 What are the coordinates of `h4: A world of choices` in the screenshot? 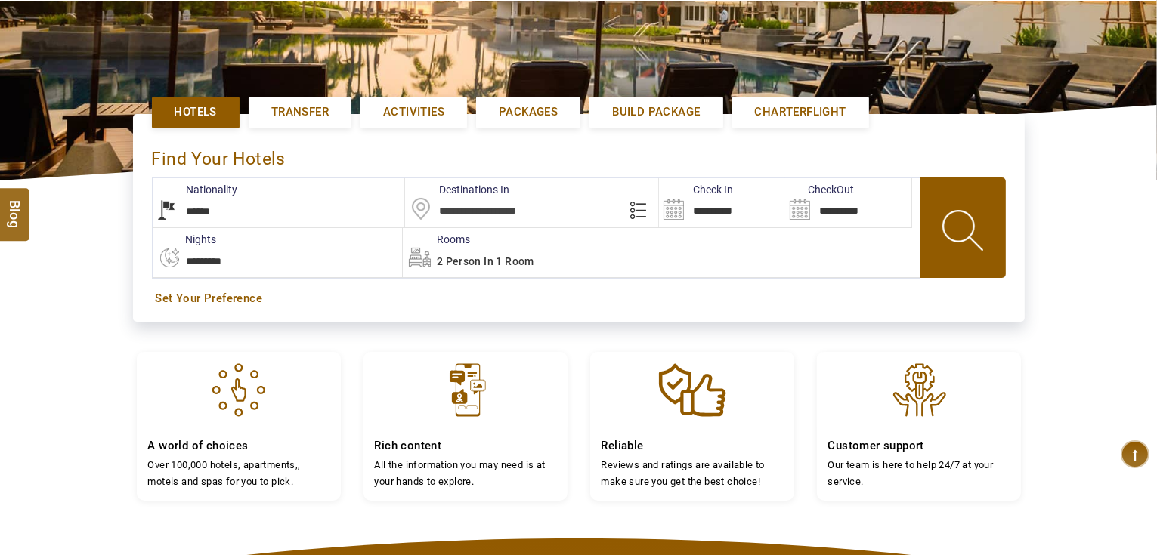 It's located at (239, 446).